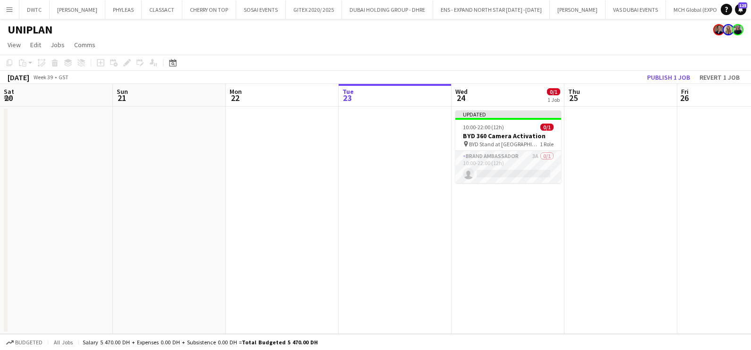  I want to click on a: 125, so click(740, 9).